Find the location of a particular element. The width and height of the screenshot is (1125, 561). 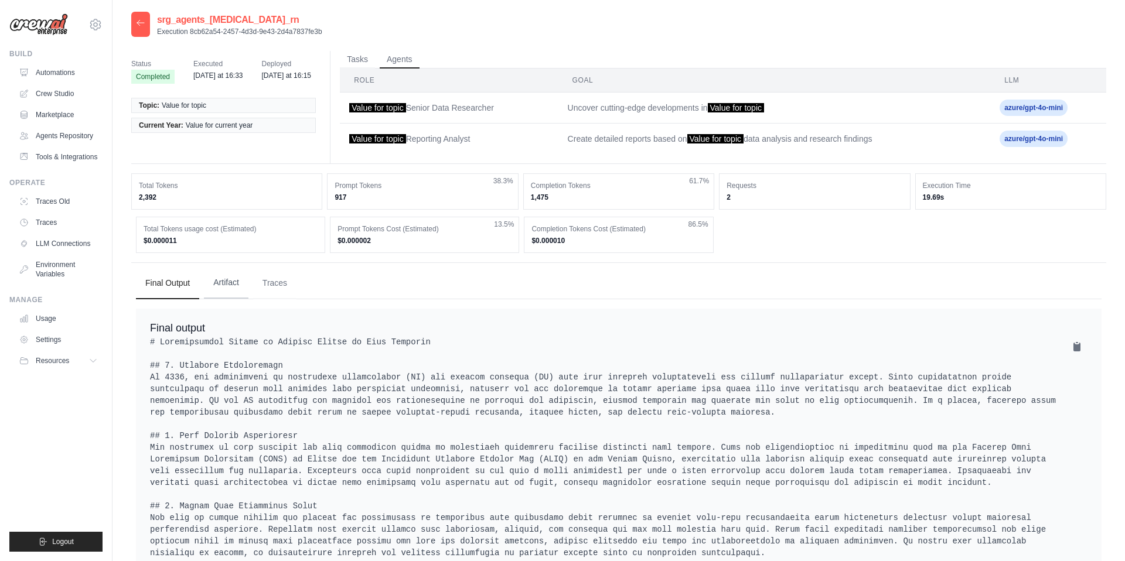

span: Value for current year is located at coordinates (219, 125).